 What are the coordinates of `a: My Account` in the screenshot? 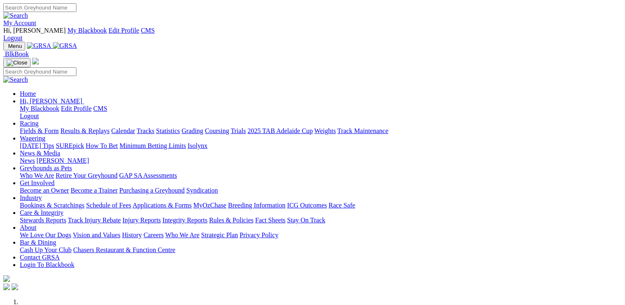 It's located at (20, 23).